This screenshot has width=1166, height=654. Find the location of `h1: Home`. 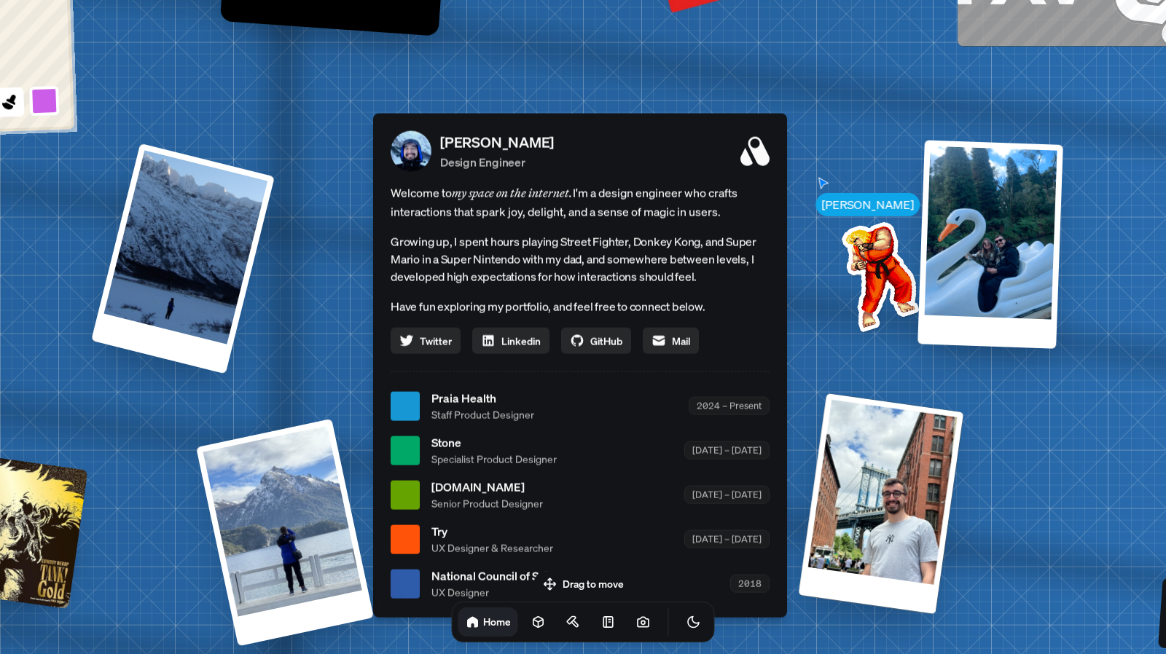

h1: Home is located at coordinates (497, 622).